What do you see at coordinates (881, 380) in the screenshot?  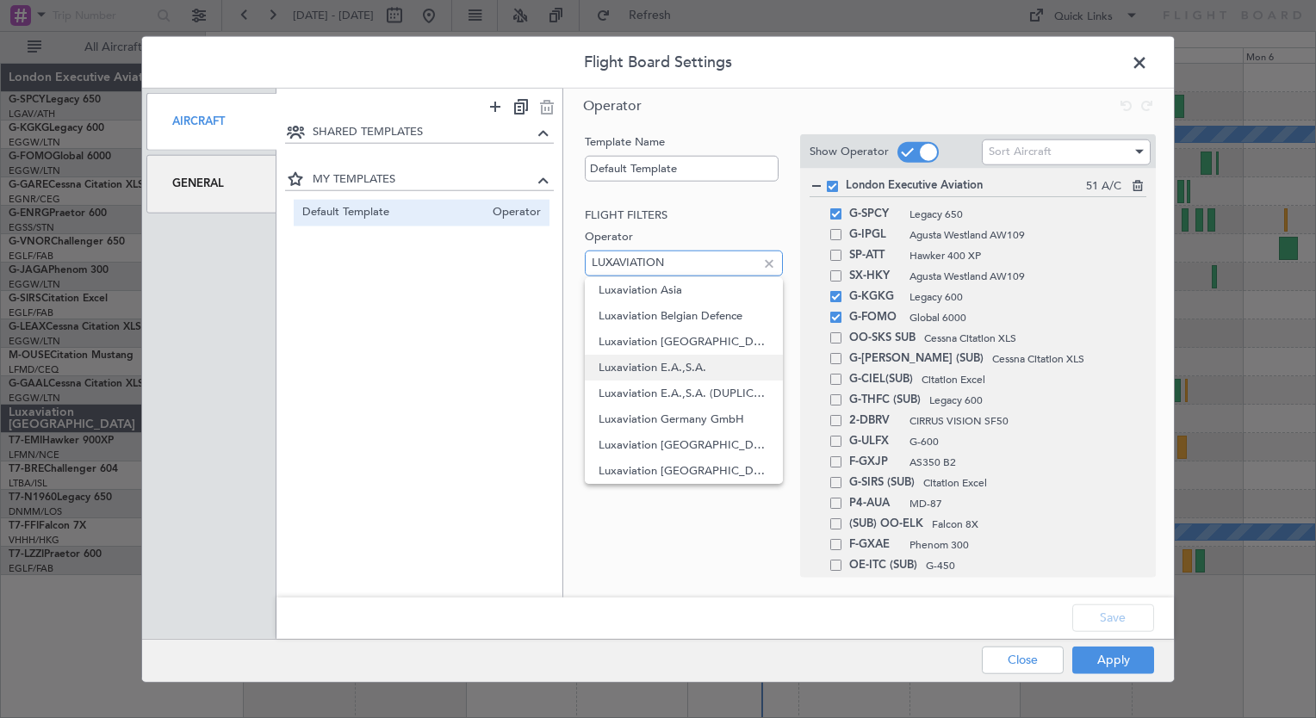 I see `span: G-CIEL(SUB)` at bounding box center [881, 380].